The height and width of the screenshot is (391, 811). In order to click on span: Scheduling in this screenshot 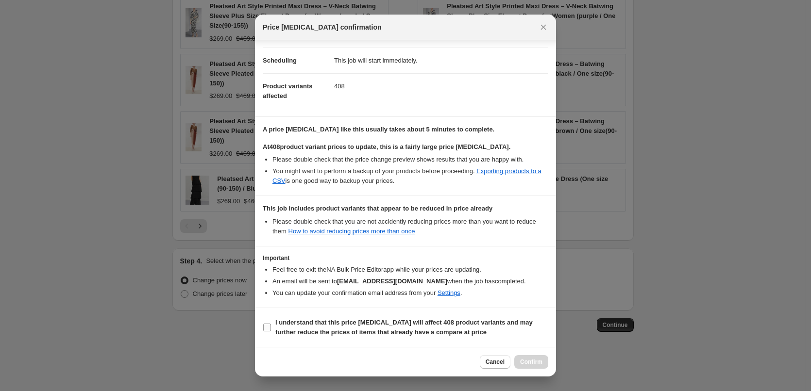, I will do `click(280, 60)`.